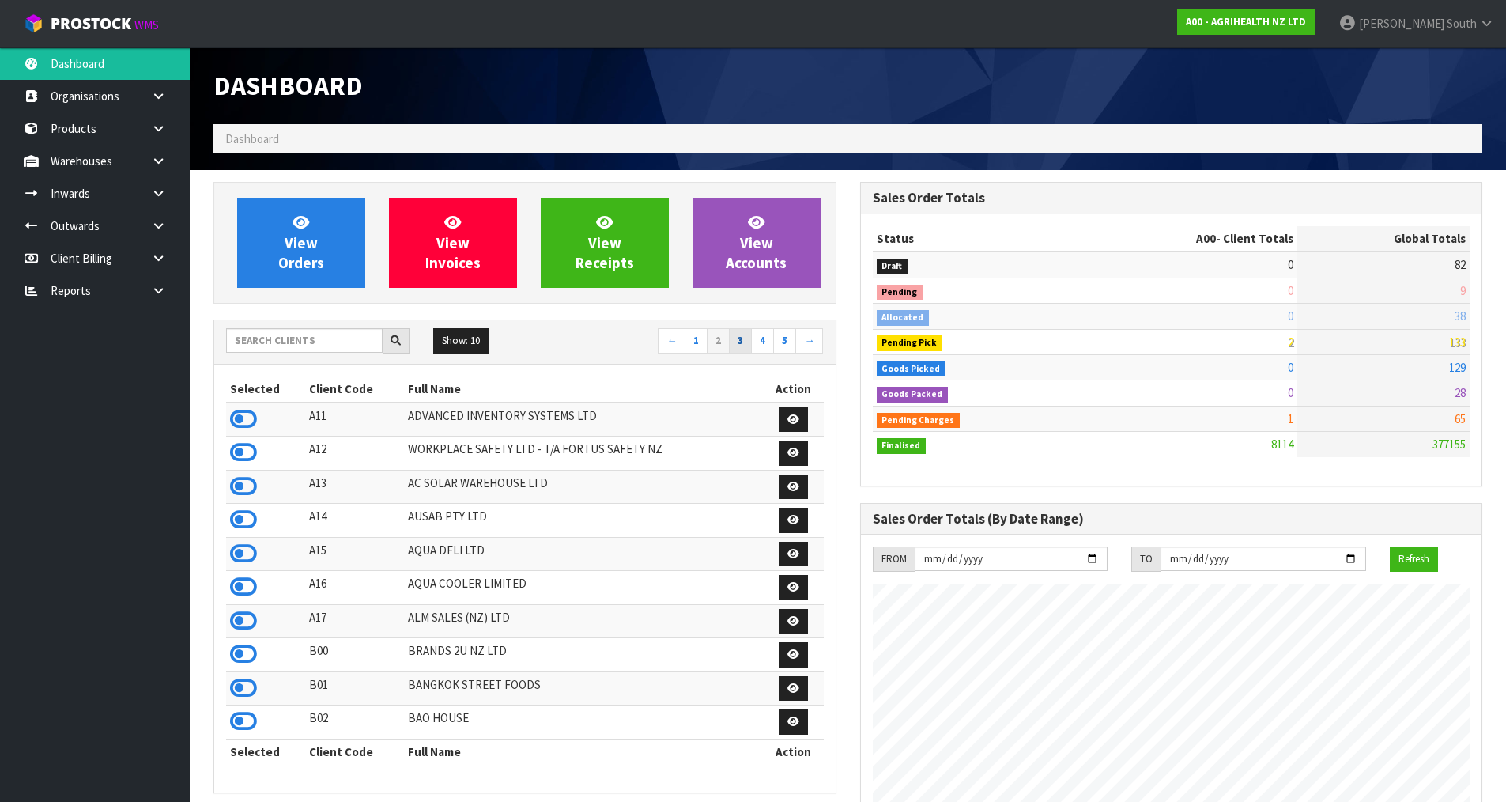  Describe the element at coordinates (900, 292) in the screenshot. I see `span: Pending` at that location.